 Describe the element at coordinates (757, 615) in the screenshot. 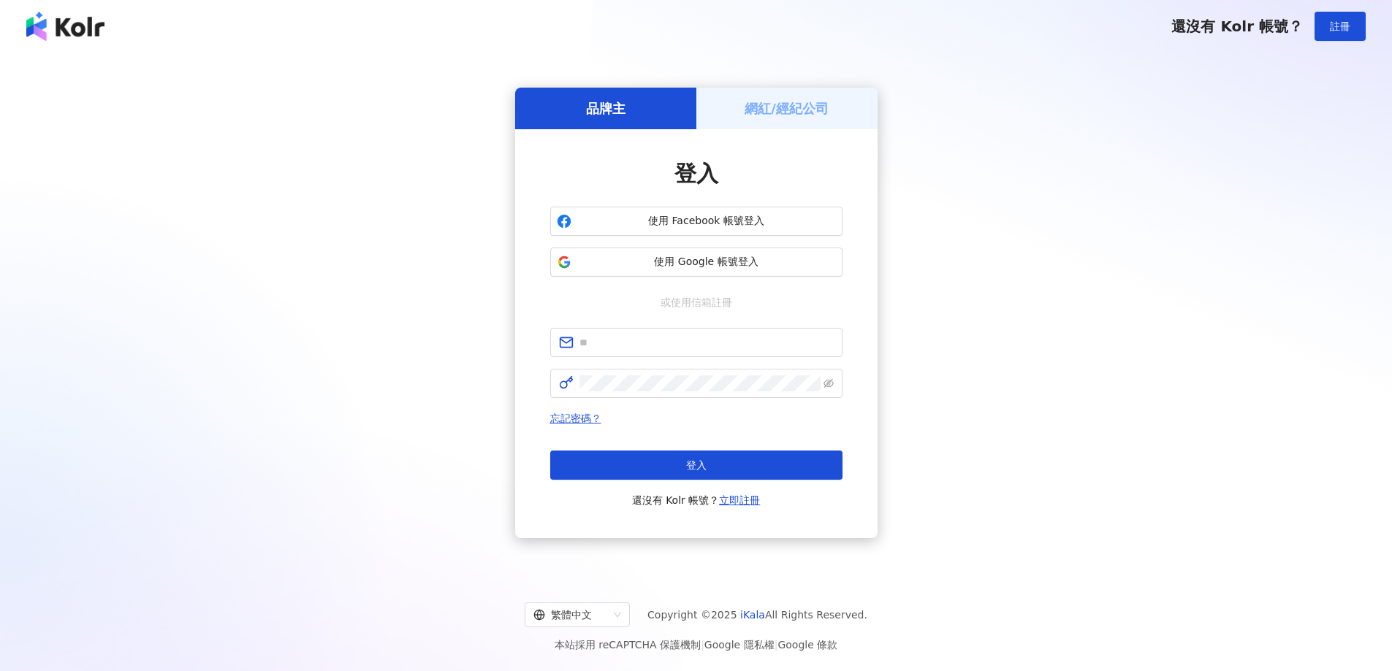

I see `span: Copyright © 2025 All Rights Reserved.` at that location.